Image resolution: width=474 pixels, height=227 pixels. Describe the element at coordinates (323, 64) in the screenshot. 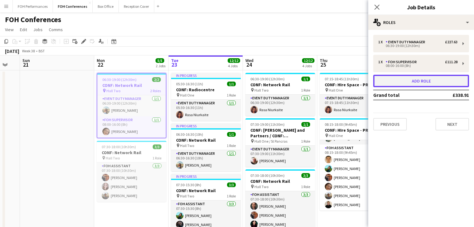

I see `span: 25` at that location.